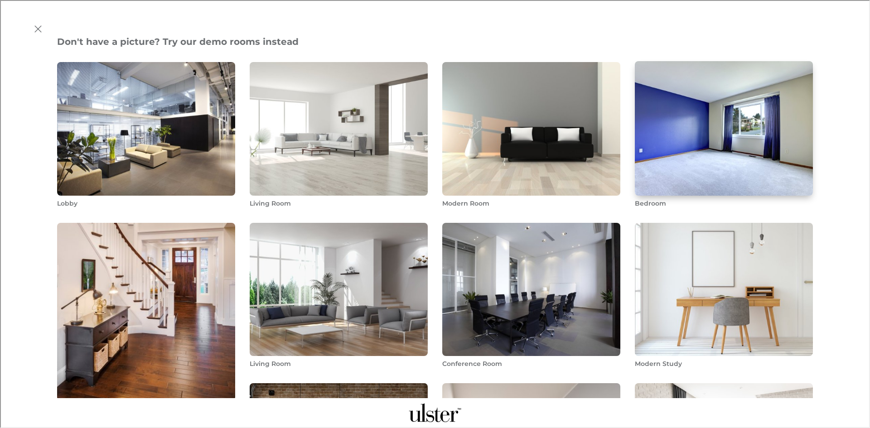  I want to click on h3: Lobby, so click(145, 202).